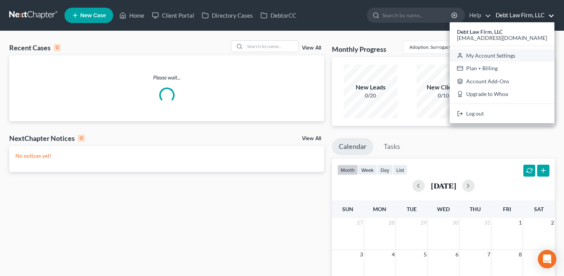  What do you see at coordinates (412, 209) in the screenshot?
I see `span: Tue` at bounding box center [412, 209].